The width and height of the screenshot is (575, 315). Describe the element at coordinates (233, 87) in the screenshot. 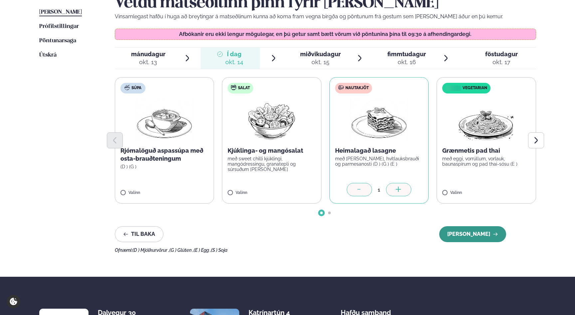

I see `img: salad.svg` at that location.